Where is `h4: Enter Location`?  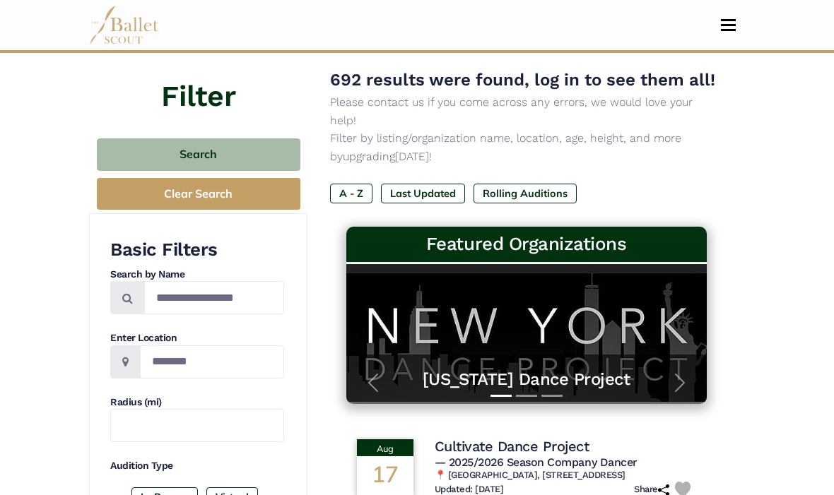
h4: Enter Location is located at coordinates (197, 338).